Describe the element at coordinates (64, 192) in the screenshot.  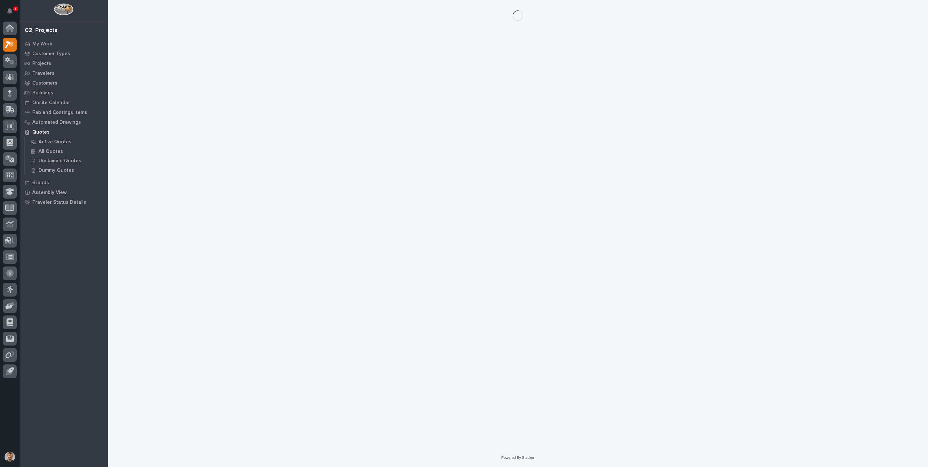
I see `a: Assembly View` at that location.